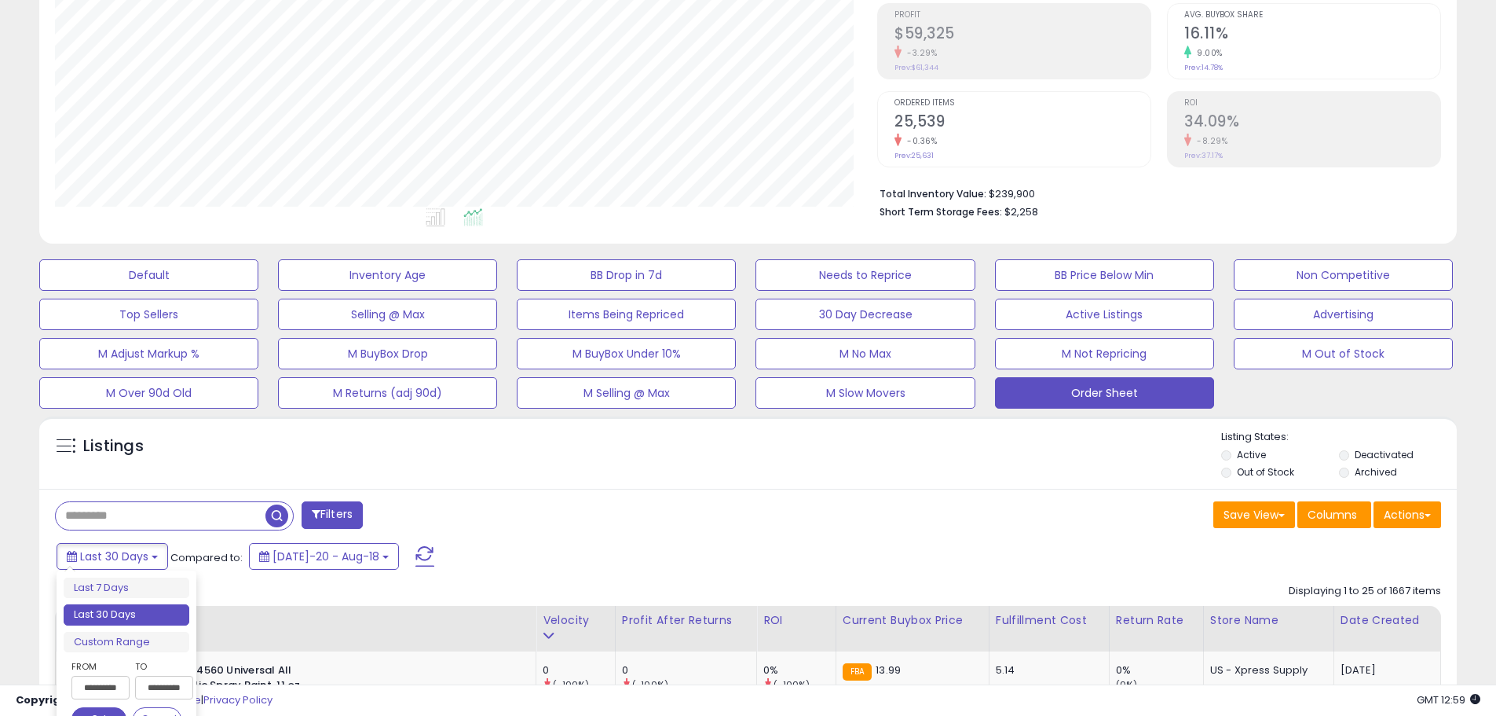 This screenshot has height=716, width=1496. I want to click on div: Velocity, so click(576, 620).